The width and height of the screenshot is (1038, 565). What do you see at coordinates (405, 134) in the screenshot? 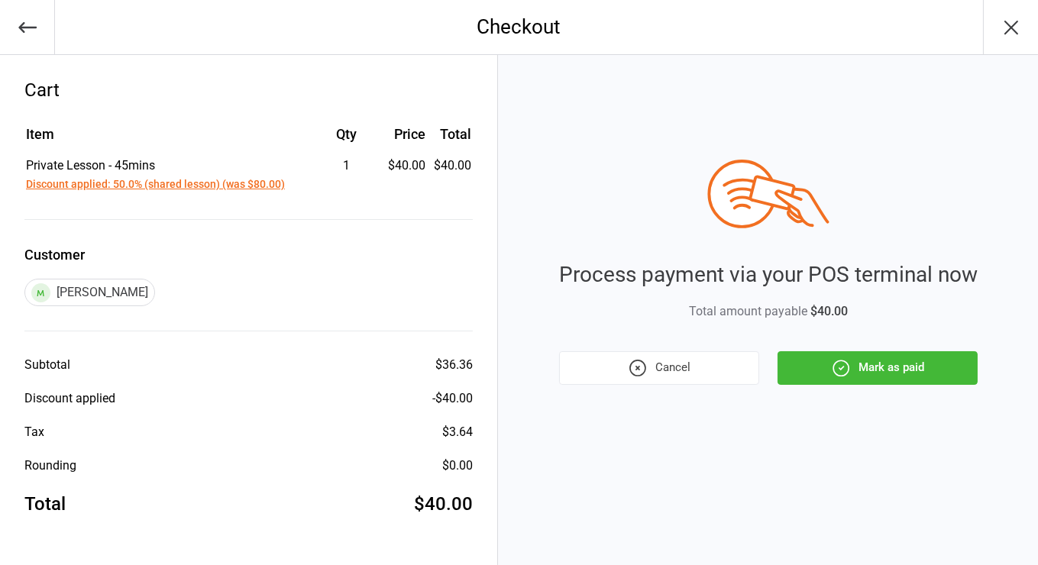
I see `div: Price` at bounding box center [405, 134].